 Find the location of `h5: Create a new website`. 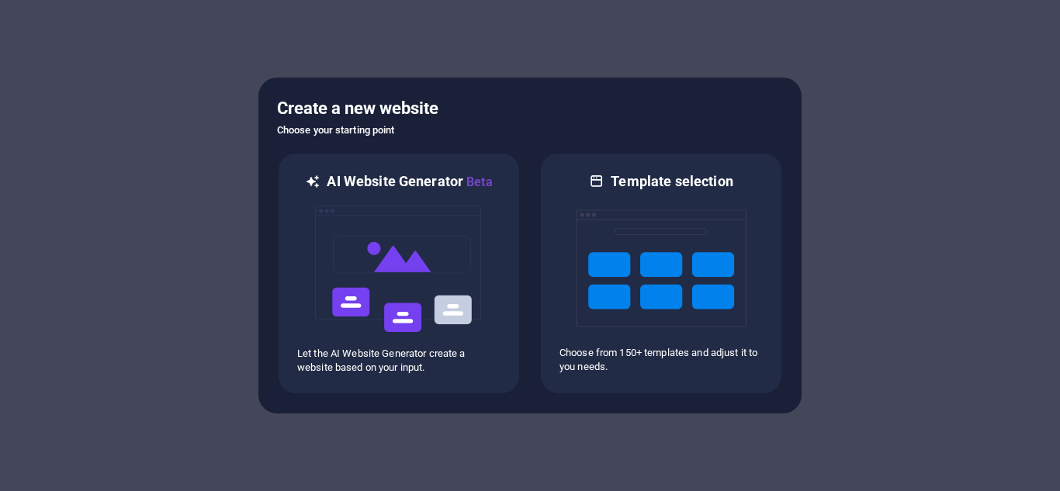

h5: Create a new website is located at coordinates (530, 109).